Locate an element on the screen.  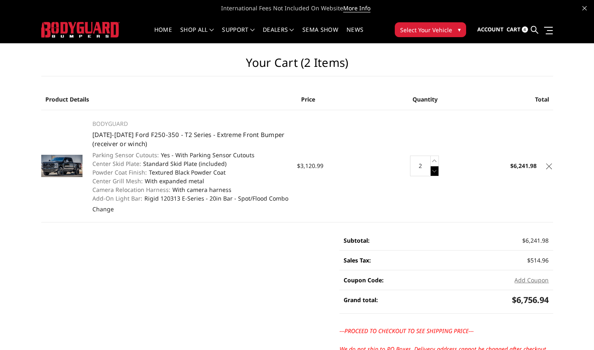
span: $6,241.98 is located at coordinates (535, 240).